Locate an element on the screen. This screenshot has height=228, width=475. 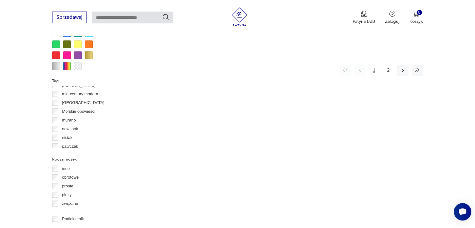
button: Szukaj is located at coordinates (166, 17).